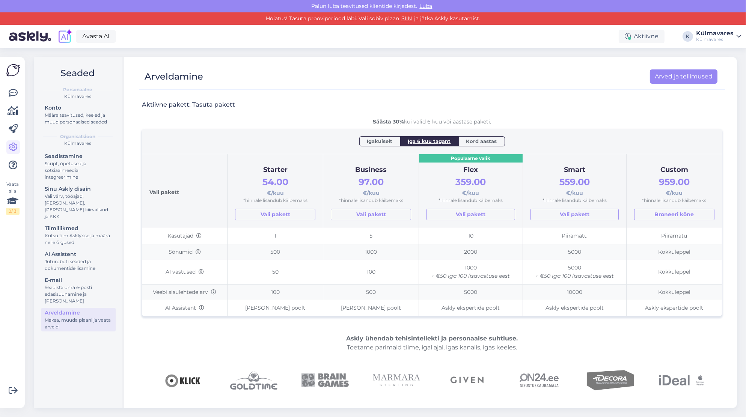  I want to click on div: K, so click(687, 36).